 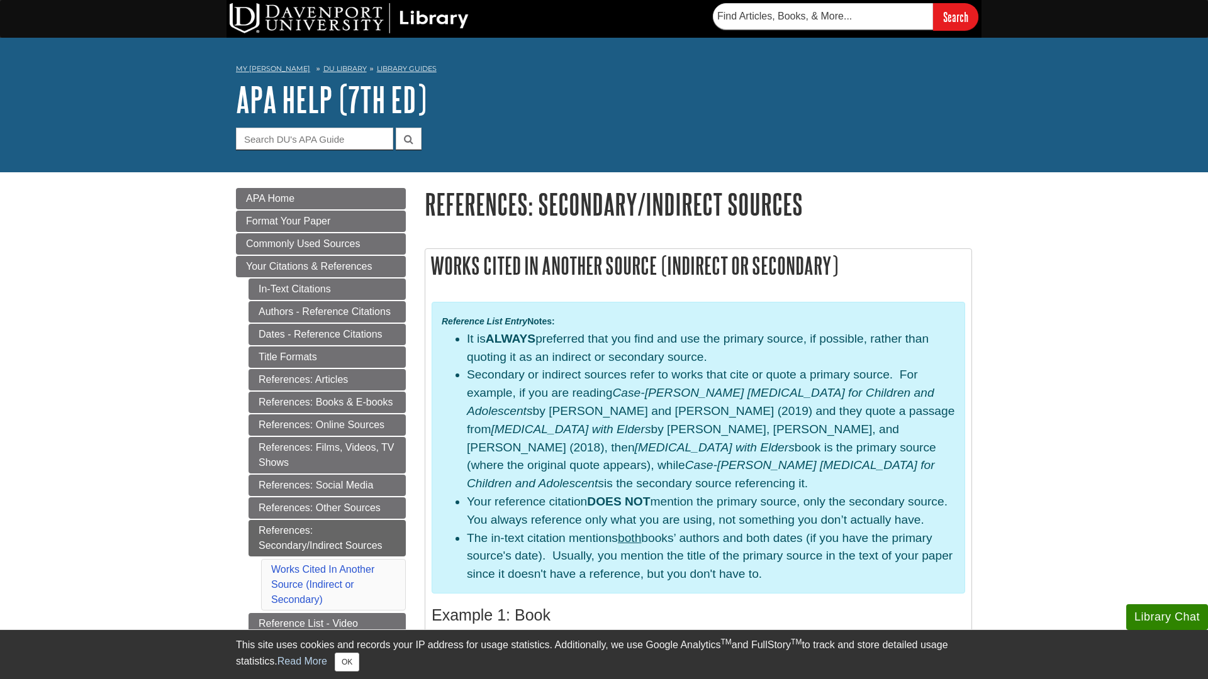 What do you see at coordinates (484, 321) in the screenshot?
I see `em: Reference List Entry` at bounding box center [484, 321].